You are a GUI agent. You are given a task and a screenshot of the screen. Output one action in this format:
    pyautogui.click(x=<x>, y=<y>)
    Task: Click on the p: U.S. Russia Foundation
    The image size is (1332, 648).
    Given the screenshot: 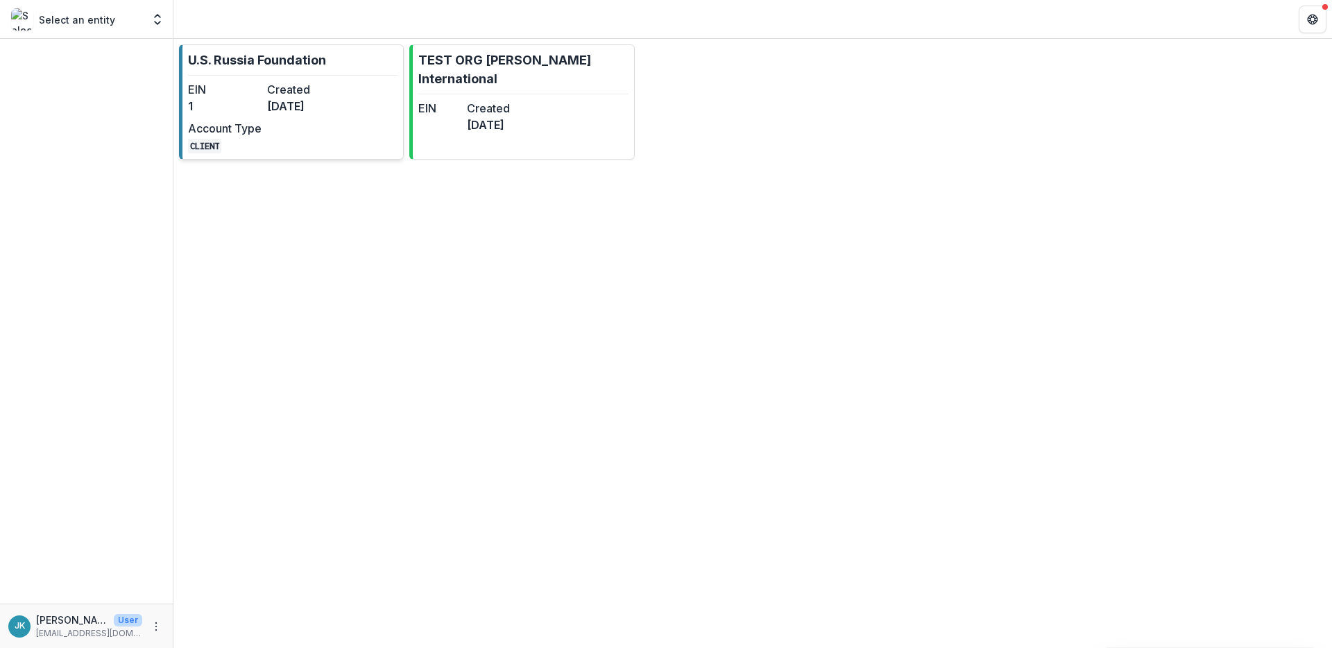 What is the action you would take?
    pyautogui.click(x=257, y=60)
    